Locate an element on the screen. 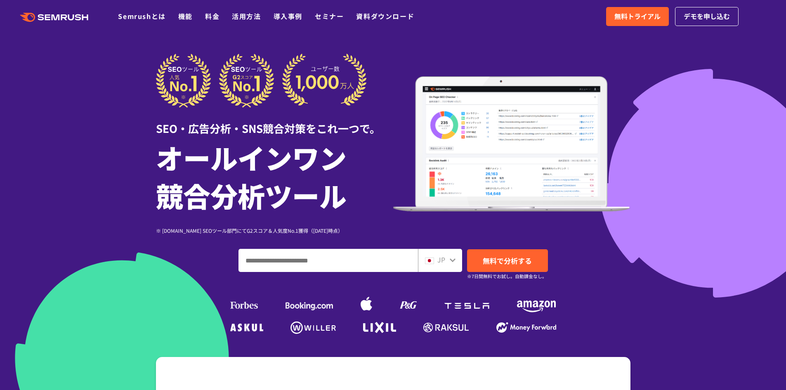 Image resolution: width=786 pixels, height=390 pixels. div: SEO・広告分析・SNS競合対策をこれ一つで。 is located at coordinates (275, 122).